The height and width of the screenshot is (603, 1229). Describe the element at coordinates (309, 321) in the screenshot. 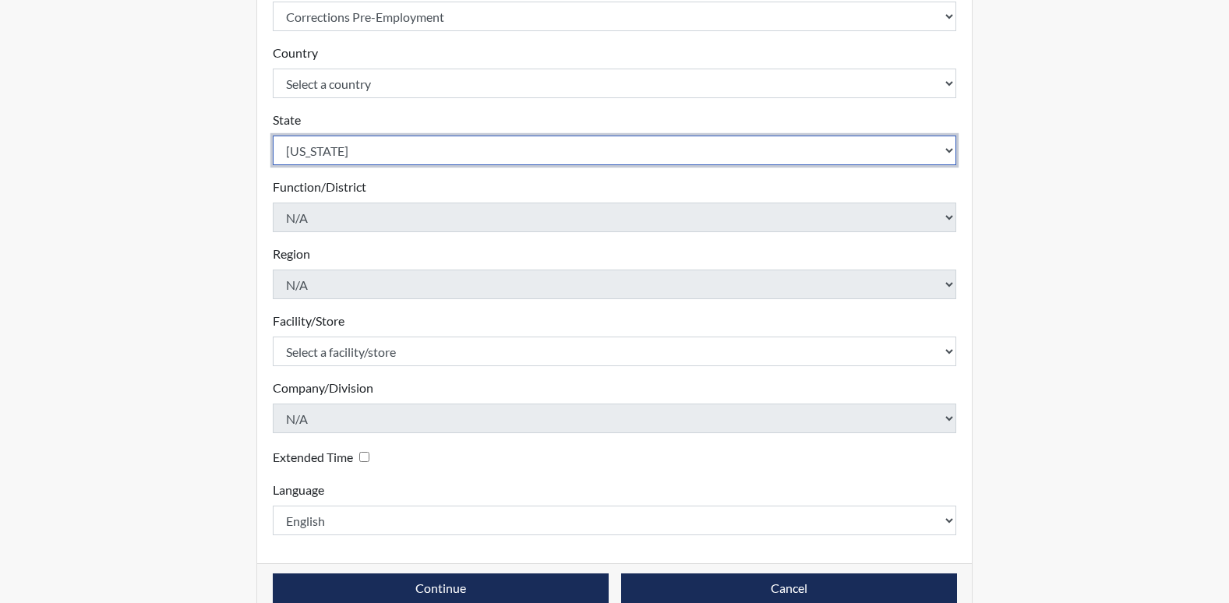

I see `label: Facility/Store` at that location.